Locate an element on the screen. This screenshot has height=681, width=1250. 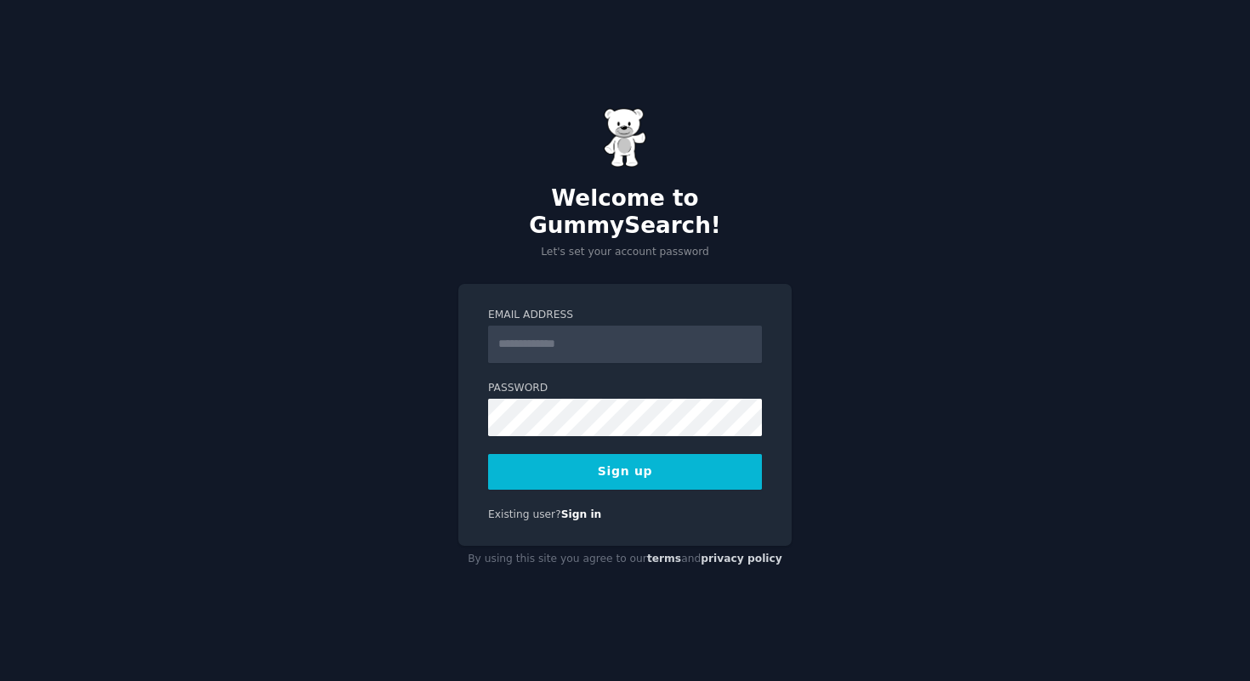
h2: Welcome to GummySearch! is located at coordinates (625, 212).